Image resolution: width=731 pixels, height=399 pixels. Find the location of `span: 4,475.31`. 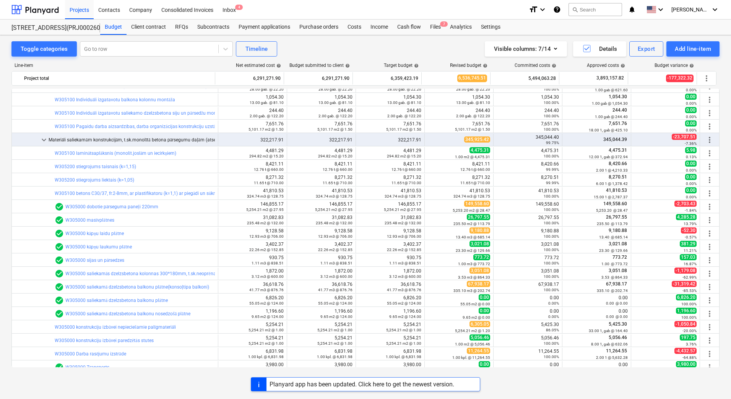

span: 4,475.31 is located at coordinates (618, 150).